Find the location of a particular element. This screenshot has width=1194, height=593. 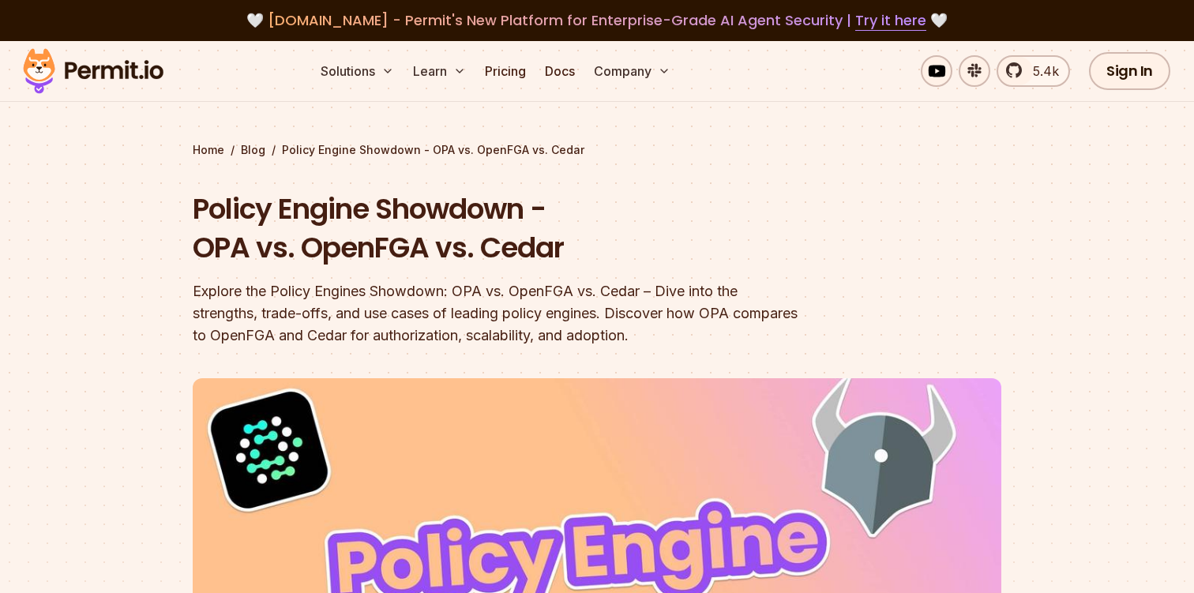

h1: Policy Engine Showdown - OPA vs. OpenFGA vs. Cedar is located at coordinates (496, 228).